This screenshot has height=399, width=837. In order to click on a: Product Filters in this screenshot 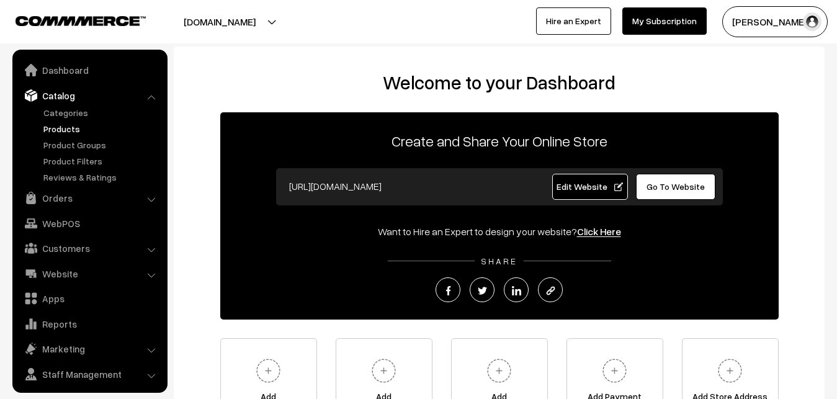, I will do `click(102, 161)`.